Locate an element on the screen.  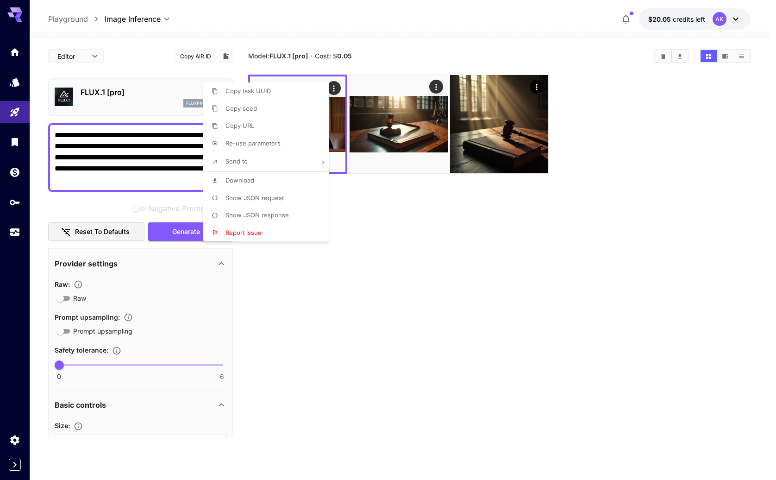
span: Copy URL is located at coordinates (240, 125).